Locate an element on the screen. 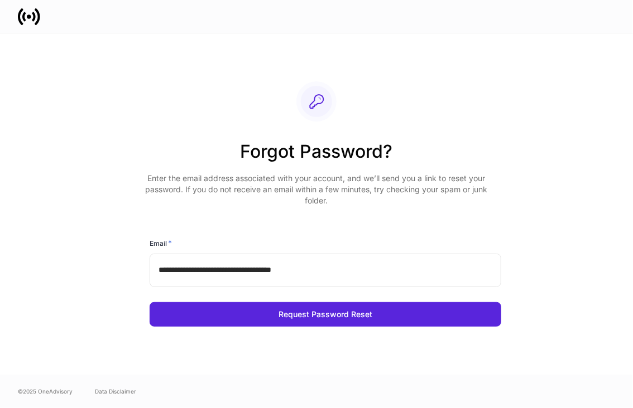 Image resolution: width=633 pixels, height=408 pixels. a: Data Disclaimer is located at coordinates (115, 392).